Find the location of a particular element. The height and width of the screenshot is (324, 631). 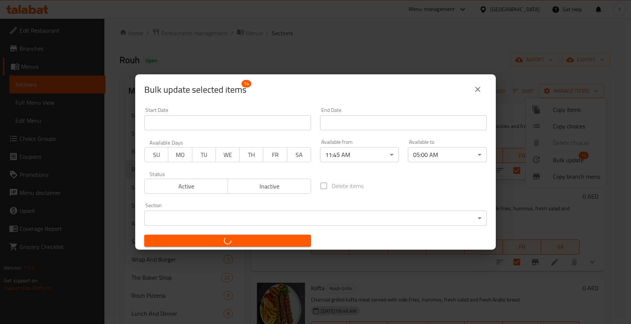

button: TU is located at coordinates (204, 155).